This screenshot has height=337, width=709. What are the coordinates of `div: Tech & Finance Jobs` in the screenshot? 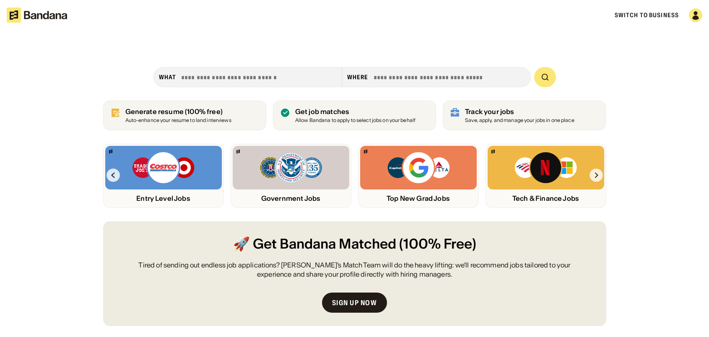 It's located at (546, 198).